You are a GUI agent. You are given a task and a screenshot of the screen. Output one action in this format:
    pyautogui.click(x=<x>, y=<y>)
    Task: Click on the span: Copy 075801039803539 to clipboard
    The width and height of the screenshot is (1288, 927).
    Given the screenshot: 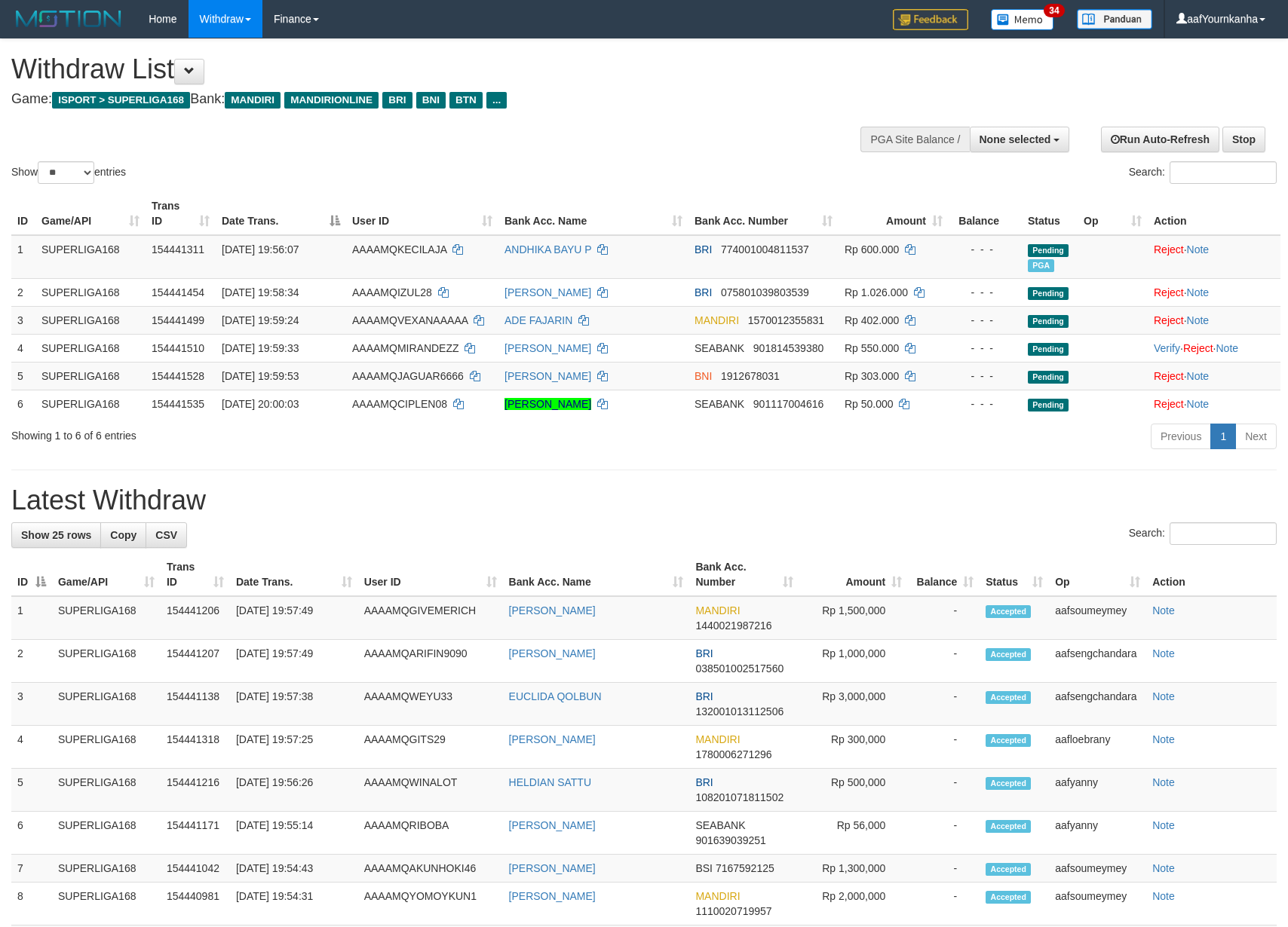 What is the action you would take?
    pyautogui.click(x=765, y=293)
    